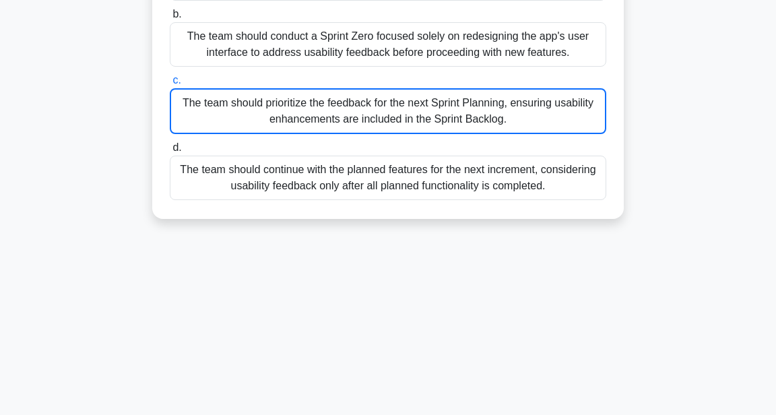 Image resolution: width=776 pixels, height=415 pixels. I want to click on span: c., so click(176, 79).